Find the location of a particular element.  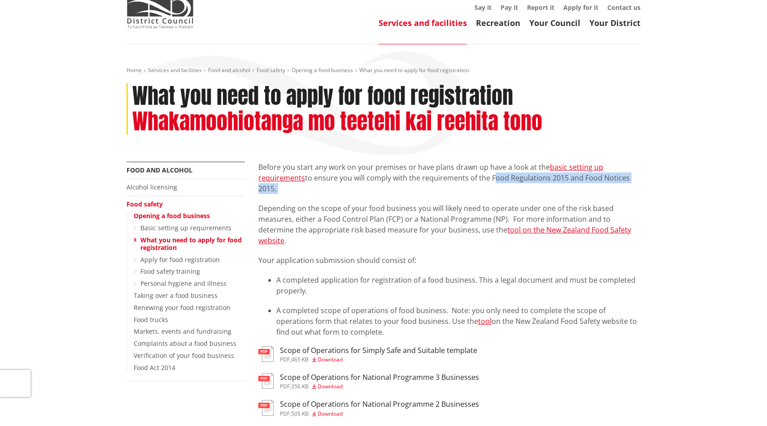

a: Say it is located at coordinates (483, 7).